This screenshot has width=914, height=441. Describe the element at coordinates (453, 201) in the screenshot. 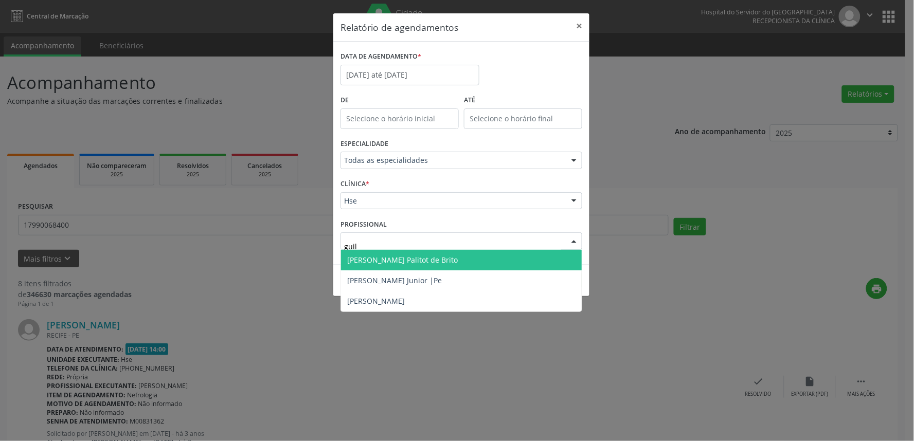

I see `span: Hse` at that location.